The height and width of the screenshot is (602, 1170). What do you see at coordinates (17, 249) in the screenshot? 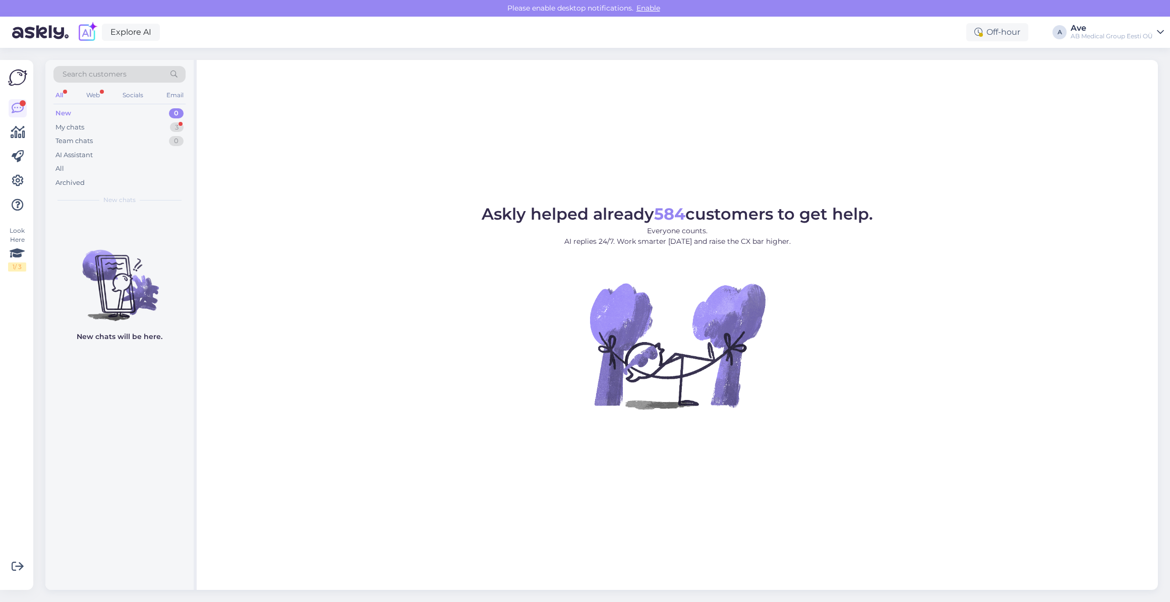
I see `div: Look Here` at bounding box center [17, 249].